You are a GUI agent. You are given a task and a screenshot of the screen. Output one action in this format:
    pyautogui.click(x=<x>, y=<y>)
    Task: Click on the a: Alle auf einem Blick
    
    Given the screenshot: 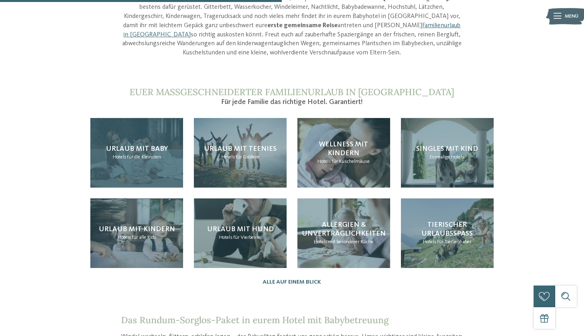 What is the action you would take?
    pyautogui.click(x=292, y=282)
    